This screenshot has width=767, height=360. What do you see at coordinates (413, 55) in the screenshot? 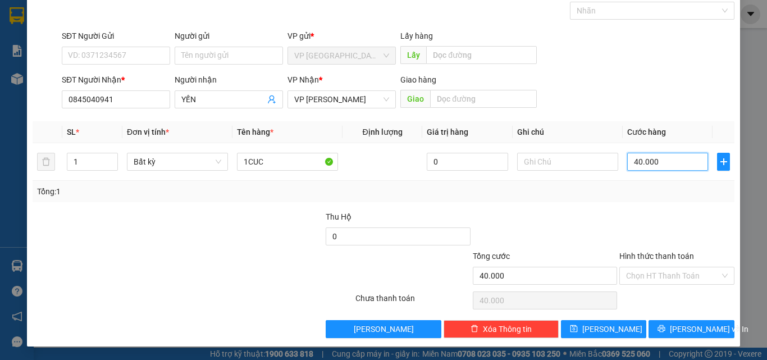
I see `span: Lấy` at bounding box center [413, 55].